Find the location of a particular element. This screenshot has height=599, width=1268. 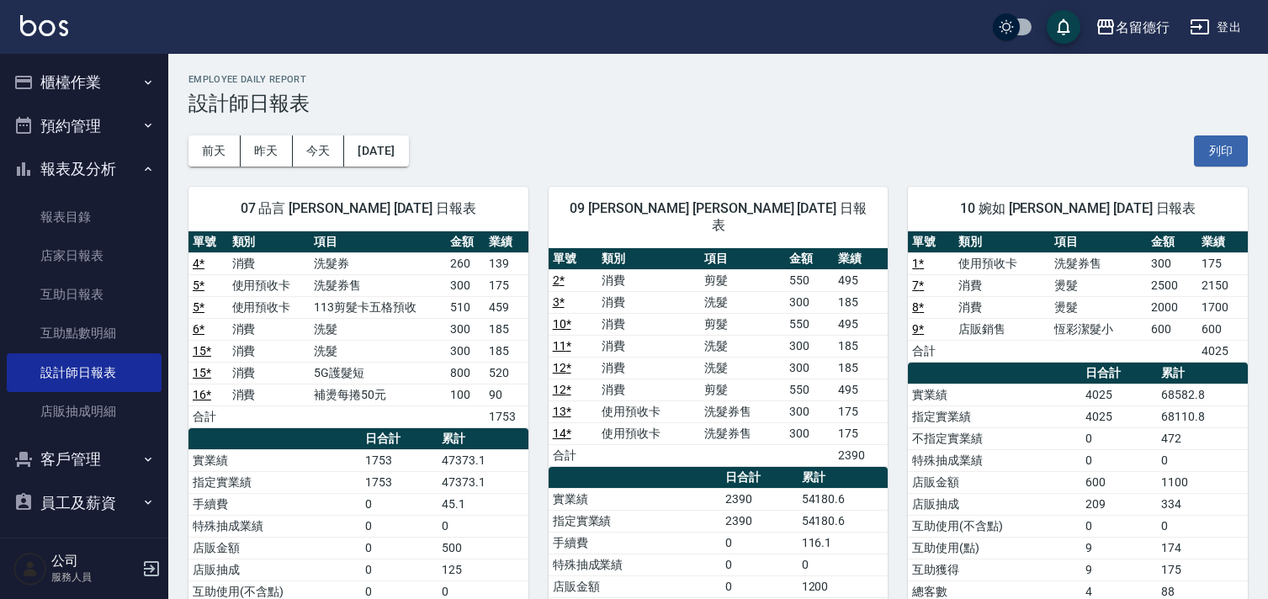

button: 列印 is located at coordinates (1221, 151).